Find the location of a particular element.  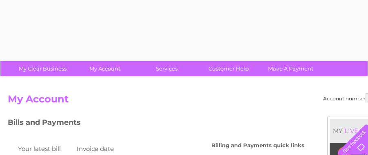

h3: Bills and Payments is located at coordinates (156, 124).